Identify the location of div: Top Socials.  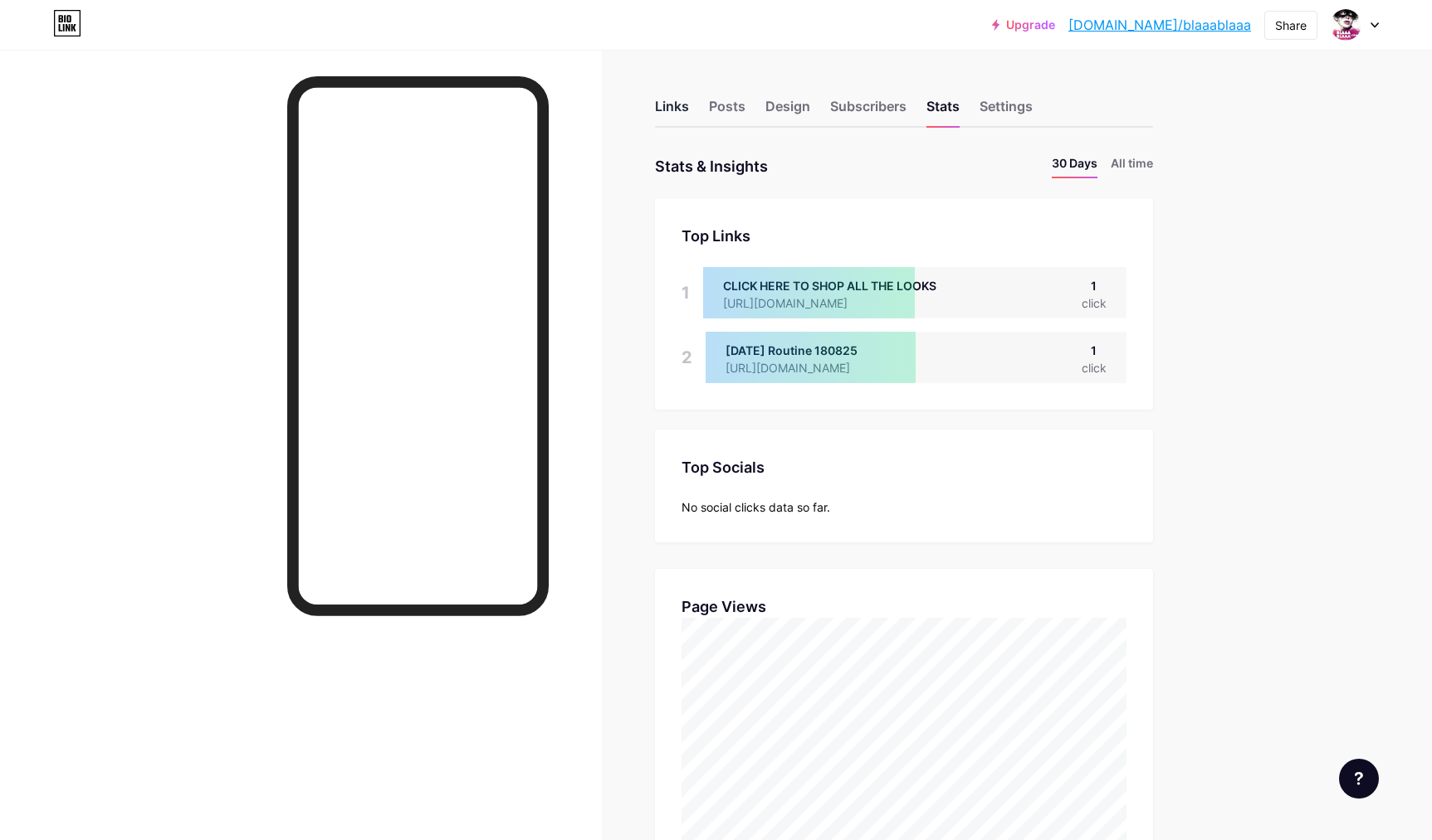
(904, 467).